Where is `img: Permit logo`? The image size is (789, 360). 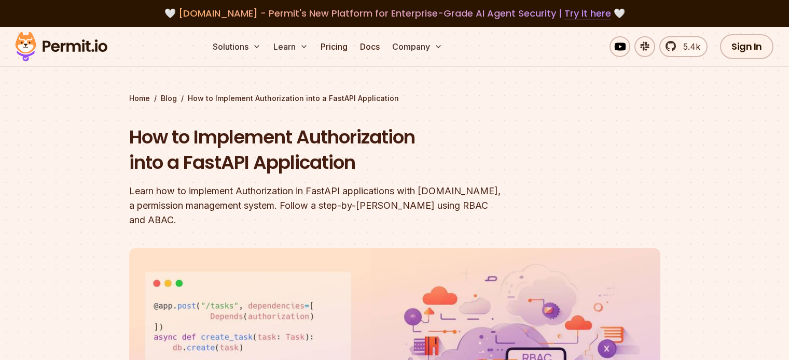 img: Permit logo is located at coordinates (61, 47).